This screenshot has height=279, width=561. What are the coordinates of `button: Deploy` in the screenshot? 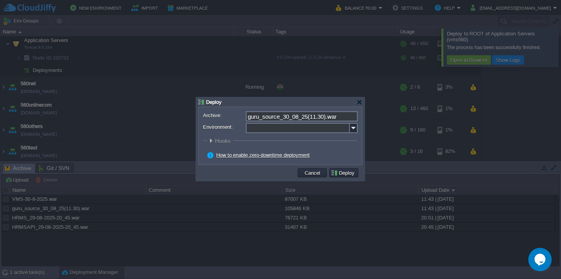 It's located at (343, 173).